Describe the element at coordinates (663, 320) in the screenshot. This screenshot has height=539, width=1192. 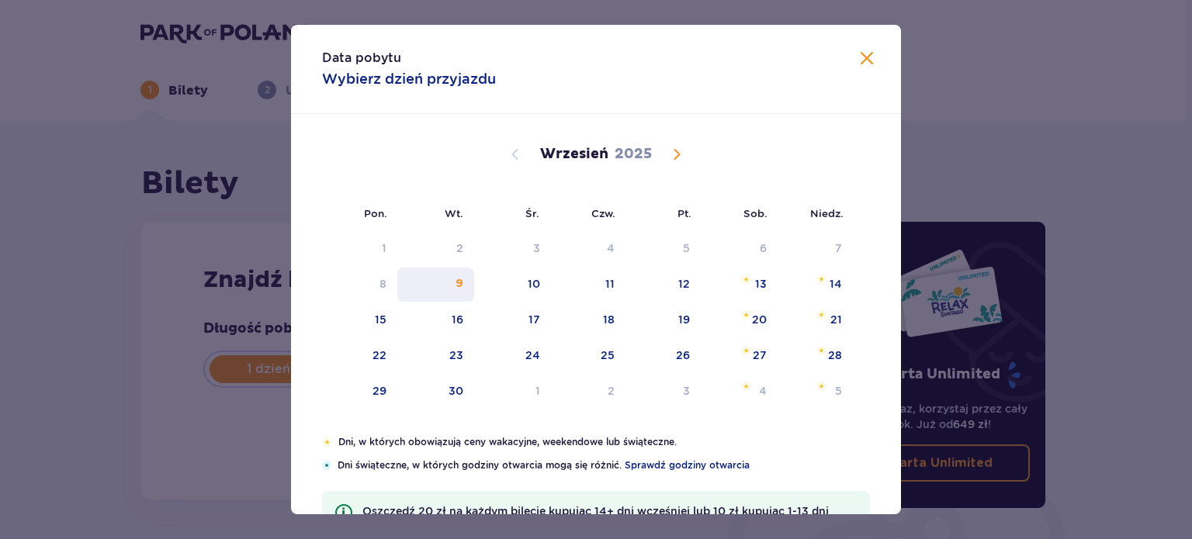
I see `td: piątek, 19 września 2025` at that location.